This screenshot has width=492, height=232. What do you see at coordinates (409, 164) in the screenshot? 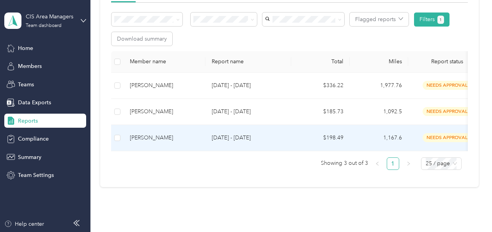
I see `li: Next Page` at bounding box center [409, 164].